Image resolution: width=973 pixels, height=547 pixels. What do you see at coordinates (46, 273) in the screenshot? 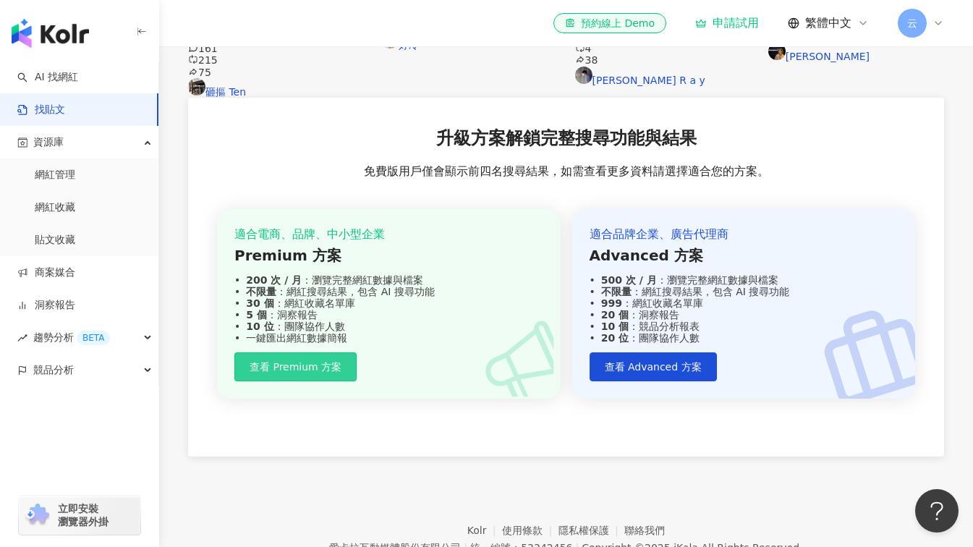
I see `a: 商案媒合` at bounding box center [46, 273].